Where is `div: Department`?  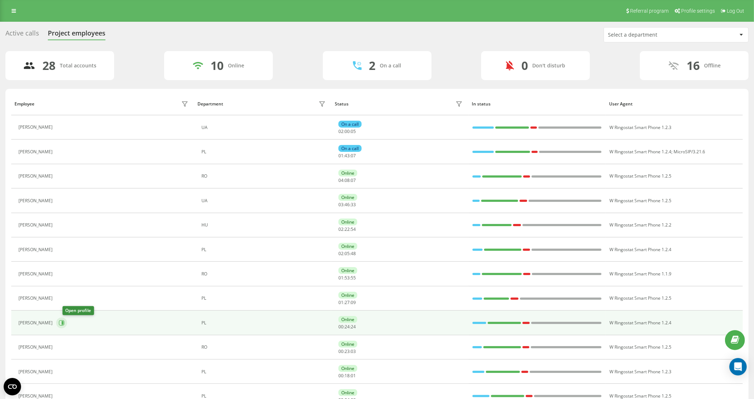 div: Department is located at coordinates (210, 104).